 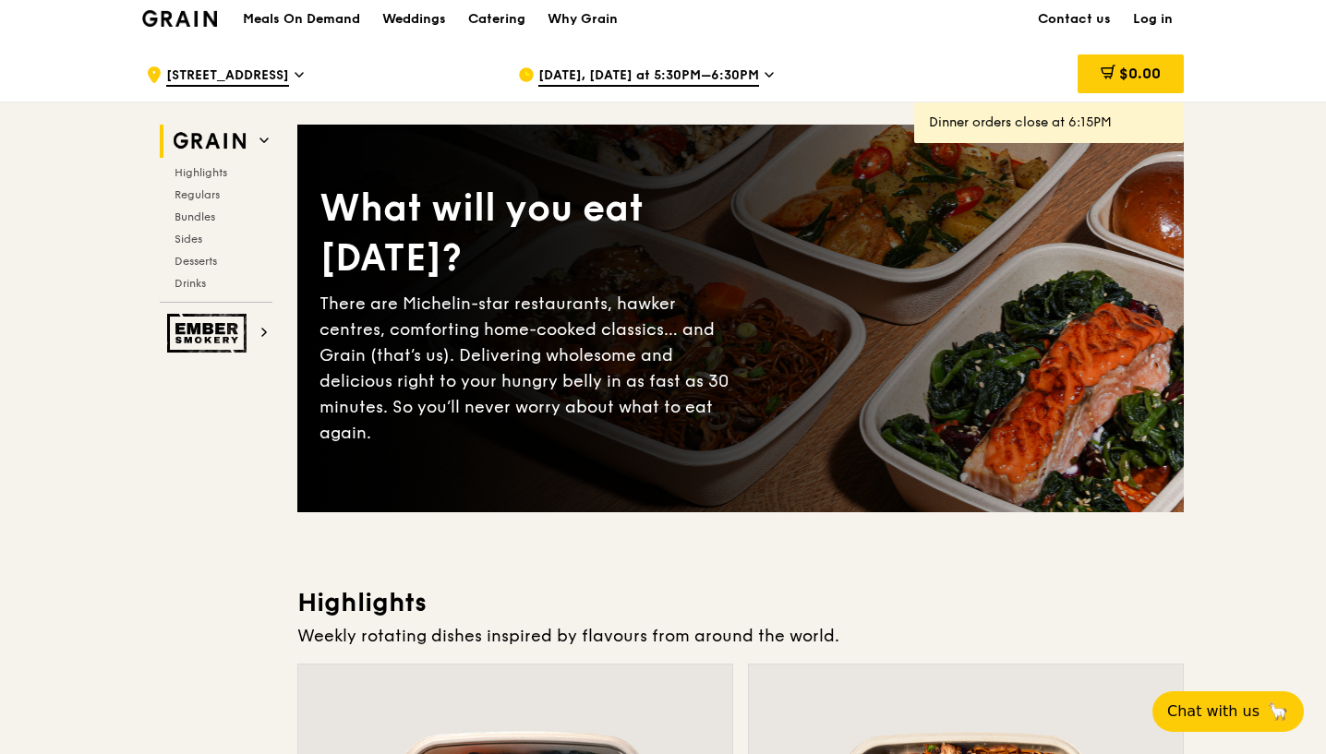 What do you see at coordinates (1228, 712) in the screenshot?
I see `button: Chat with us🦙` at bounding box center [1228, 712].